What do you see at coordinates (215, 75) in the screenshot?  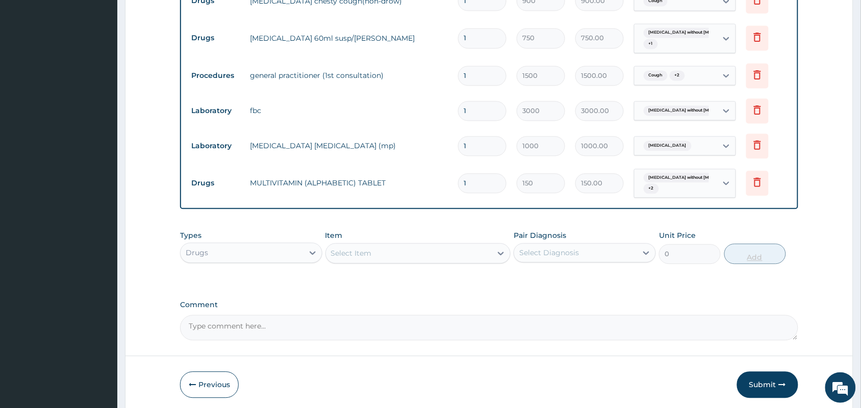 I see `td: Procedures` at bounding box center [215, 75].